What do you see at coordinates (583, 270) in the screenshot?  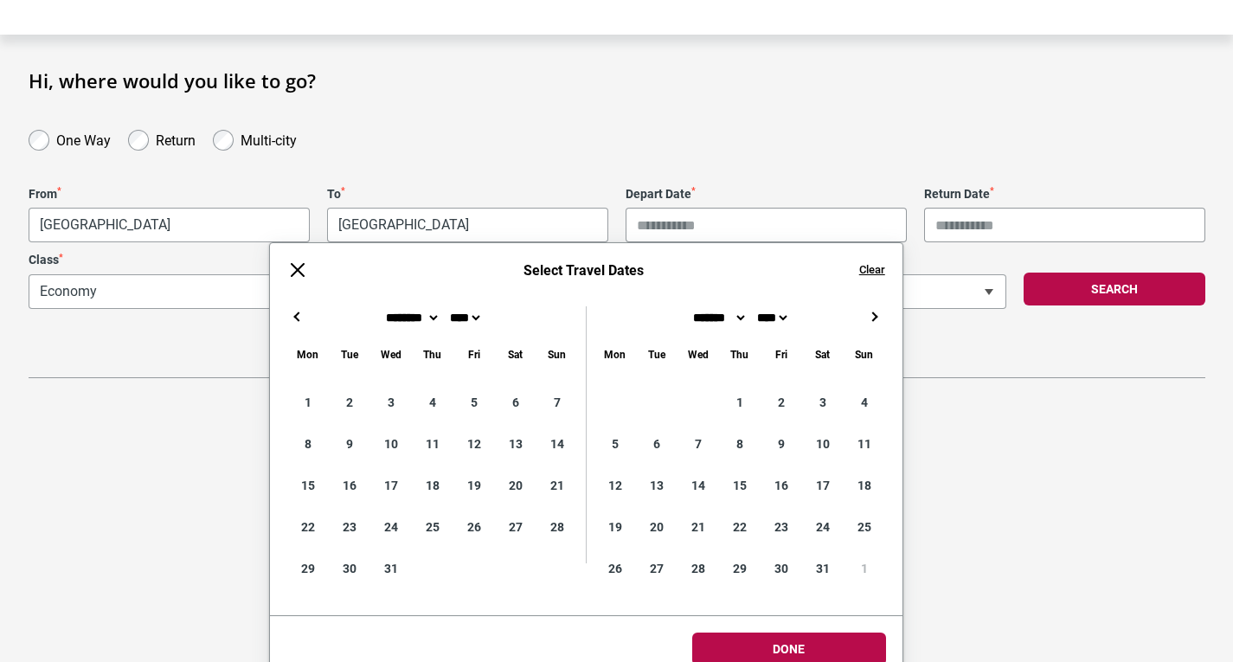 I see `h6: Select Travel Dates` at bounding box center [583, 270].